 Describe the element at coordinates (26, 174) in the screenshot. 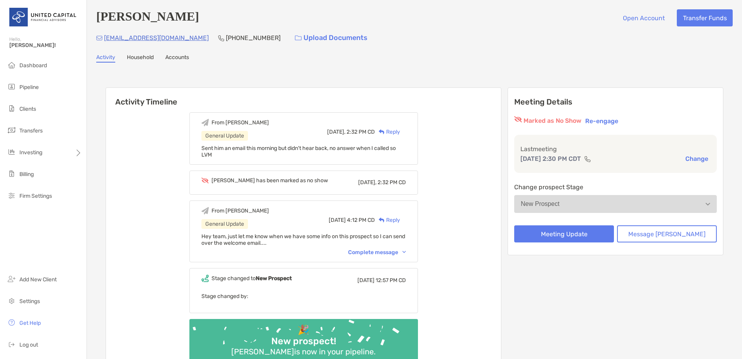

I see `span: Billing` at that location.